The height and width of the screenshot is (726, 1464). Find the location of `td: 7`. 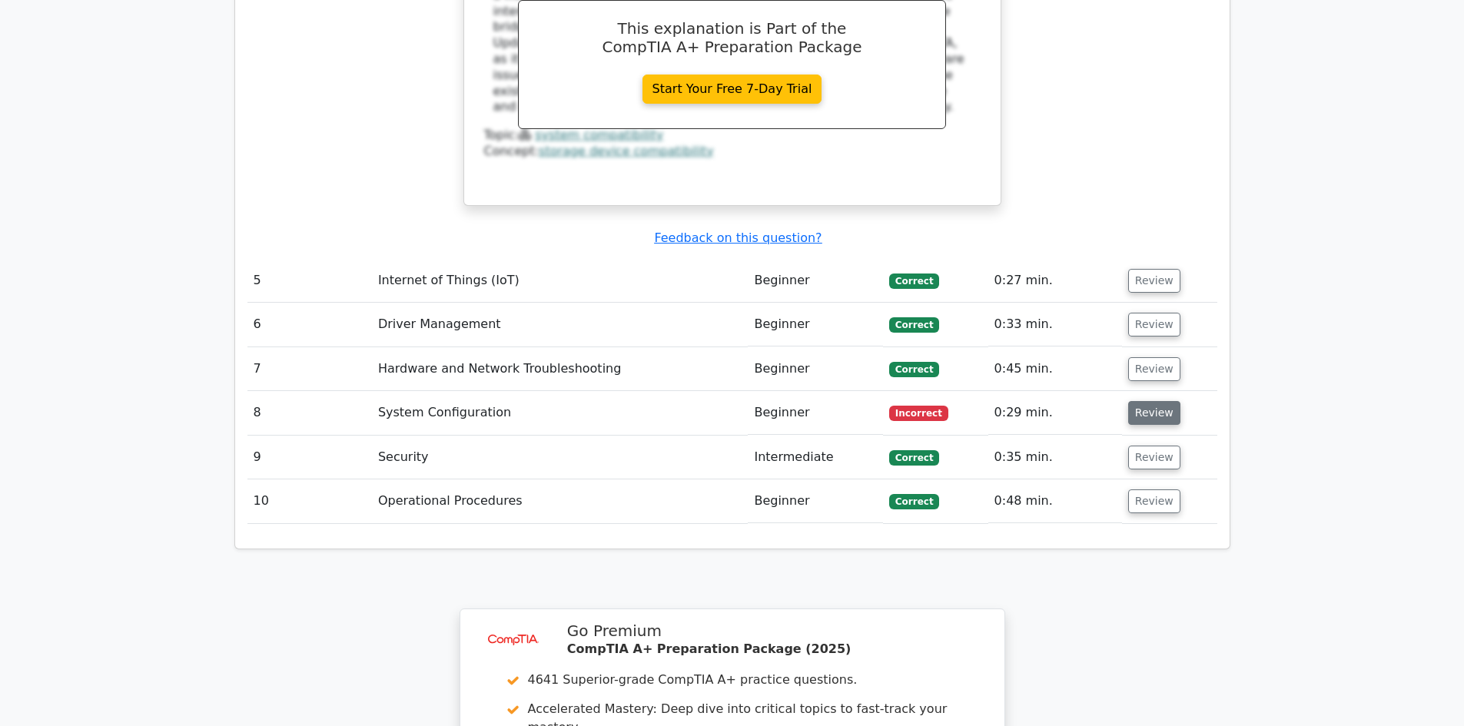

td: 7 is located at coordinates (310, 369).